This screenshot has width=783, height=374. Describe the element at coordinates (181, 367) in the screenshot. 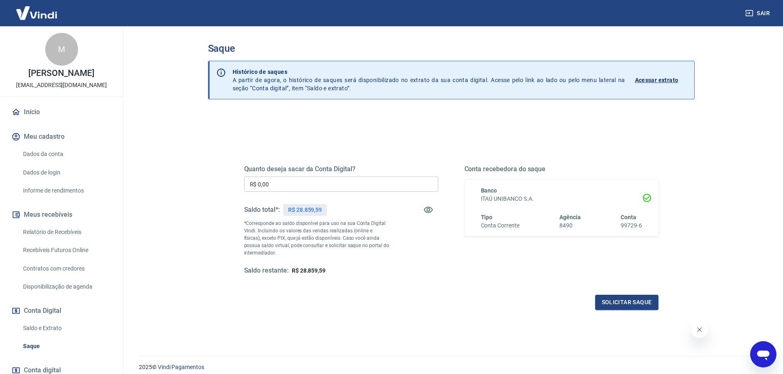

I see `a: Vindi Pagamentos` at that location.